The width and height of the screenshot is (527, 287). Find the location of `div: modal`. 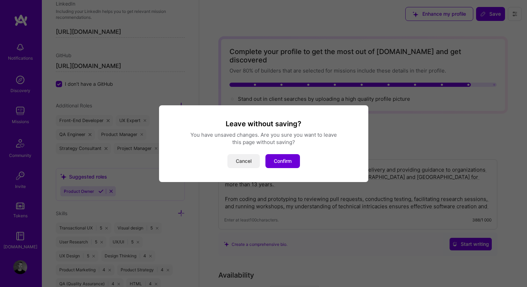

div: modal is located at coordinates (264, 144).